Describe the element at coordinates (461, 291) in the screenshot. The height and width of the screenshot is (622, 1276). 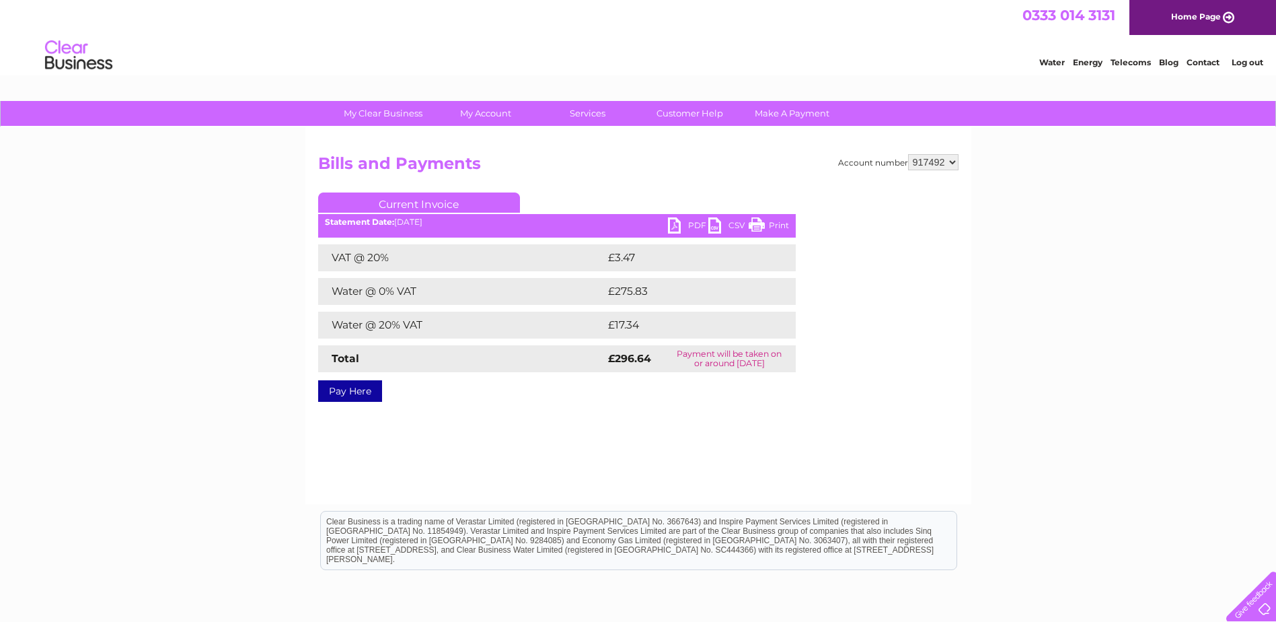
I see `td: Water @ 0% VAT` at that location.